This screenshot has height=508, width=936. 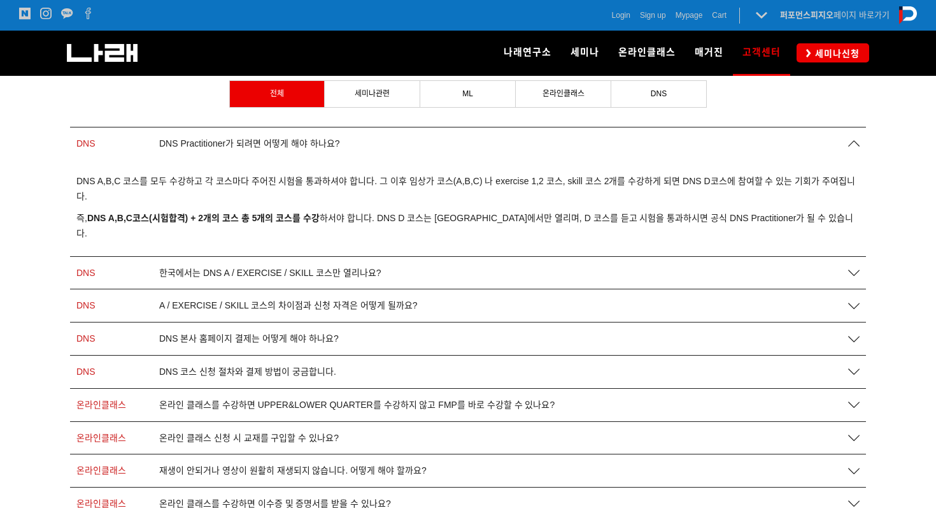 I want to click on span: Login, so click(x=621, y=15).